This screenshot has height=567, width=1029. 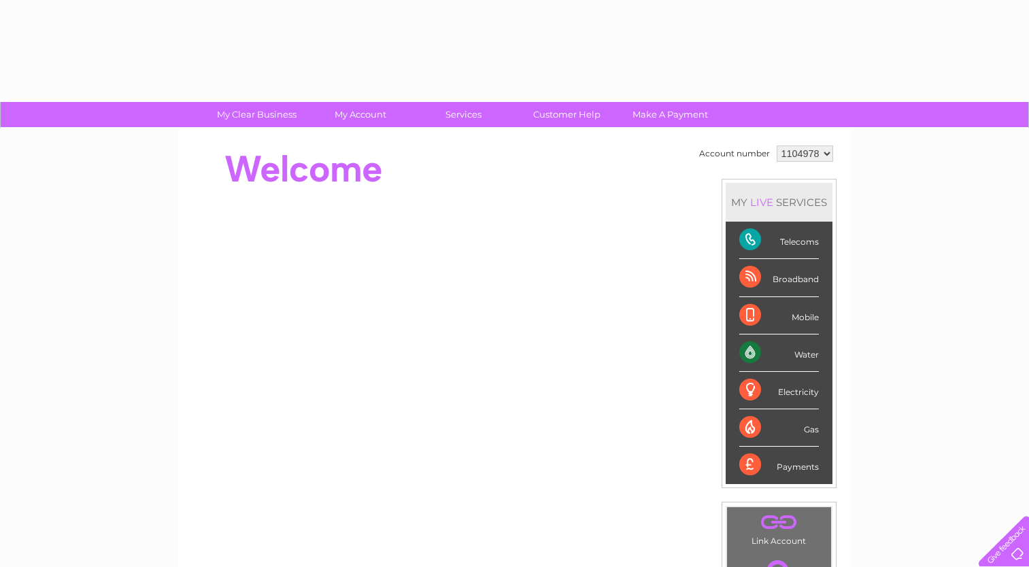 What do you see at coordinates (256, 114) in the screenshot?
I see `a: My Clear Business` at bounding box center [256, 114].